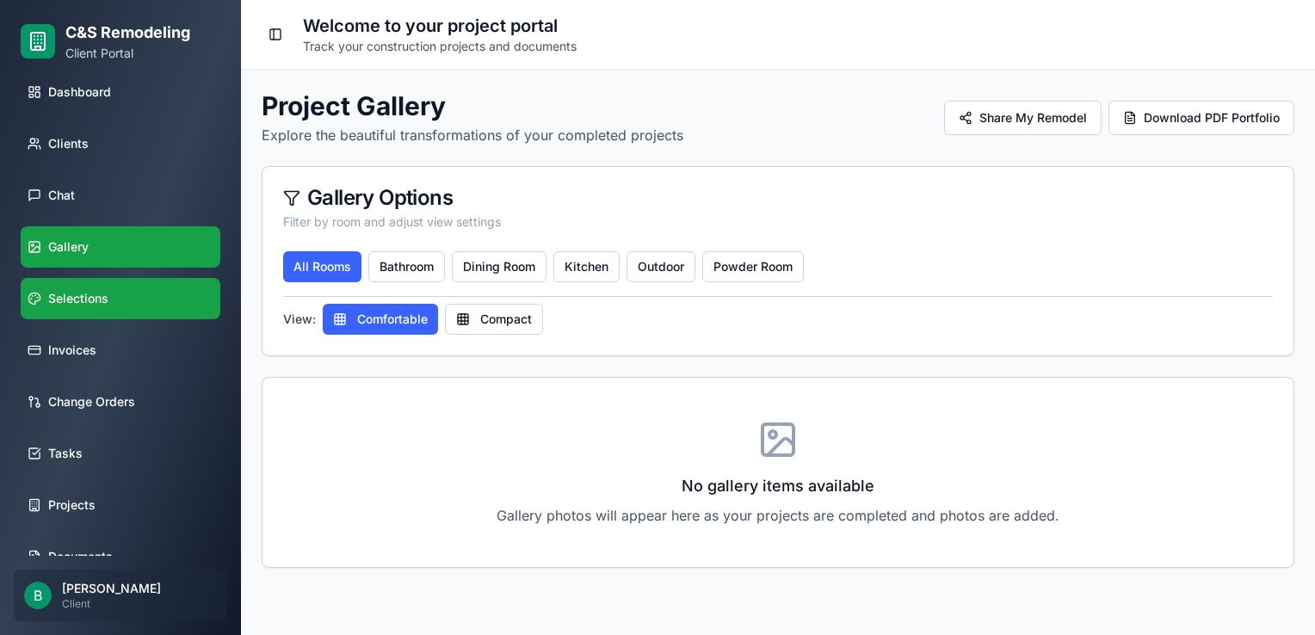 The height and width of the screenshot is (635, 1315). I want to click on span: Chat, so click(61, 195).